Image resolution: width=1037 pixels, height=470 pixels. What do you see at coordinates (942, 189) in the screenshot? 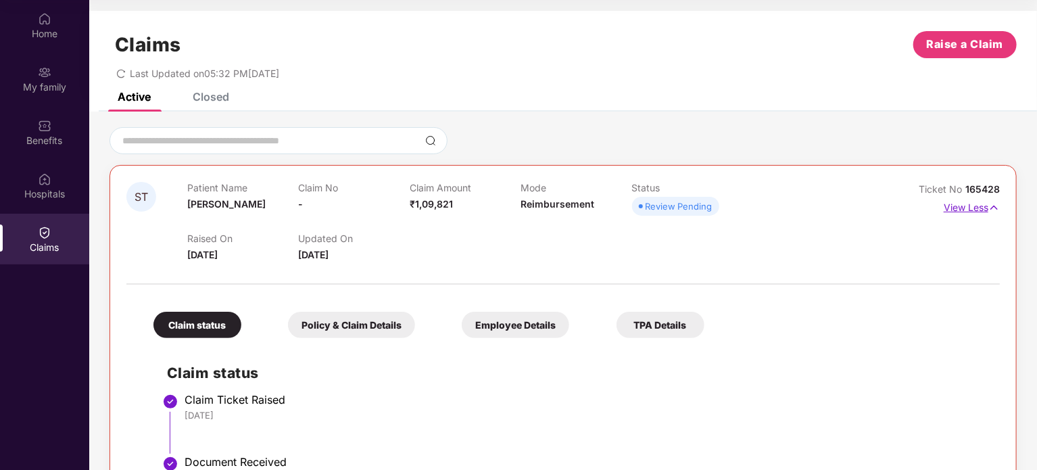
I see `span: Ticket No` at bounding box center [942, 189].